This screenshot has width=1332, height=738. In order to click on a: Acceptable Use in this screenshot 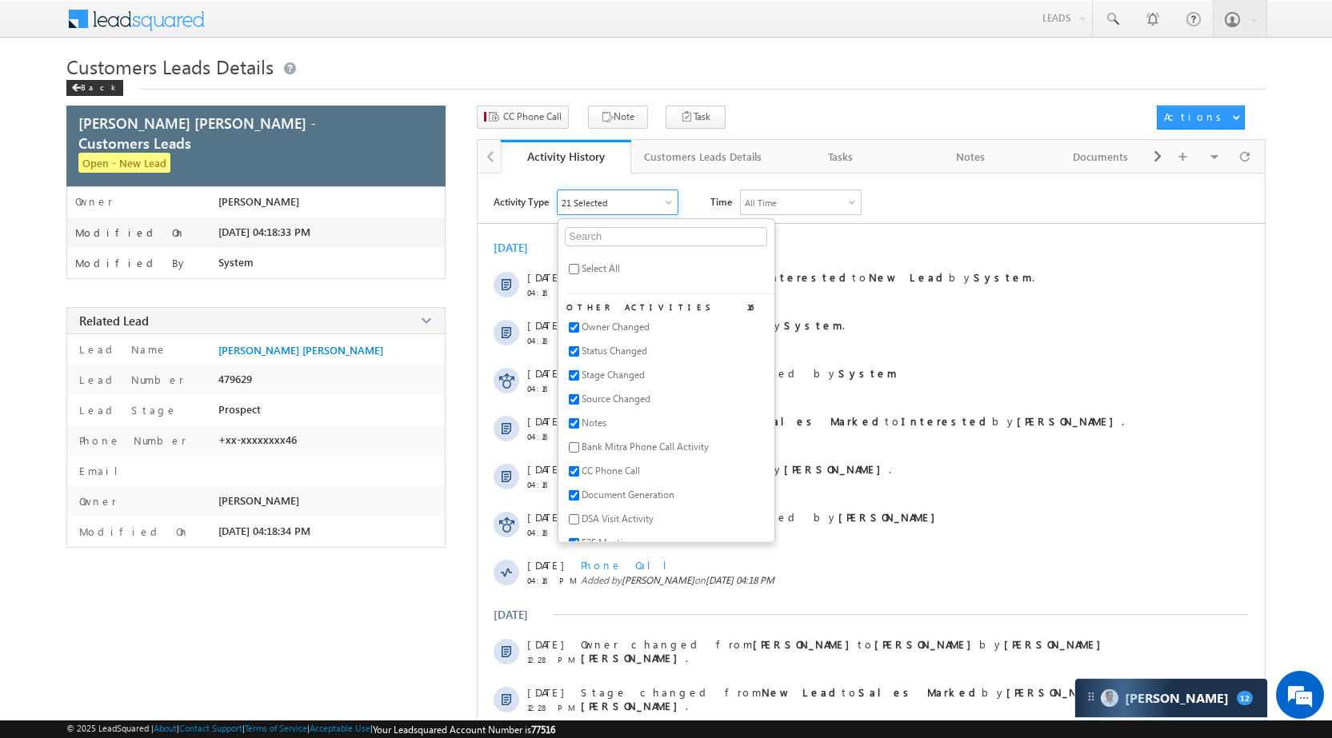, I will do `click(340, 728)`.